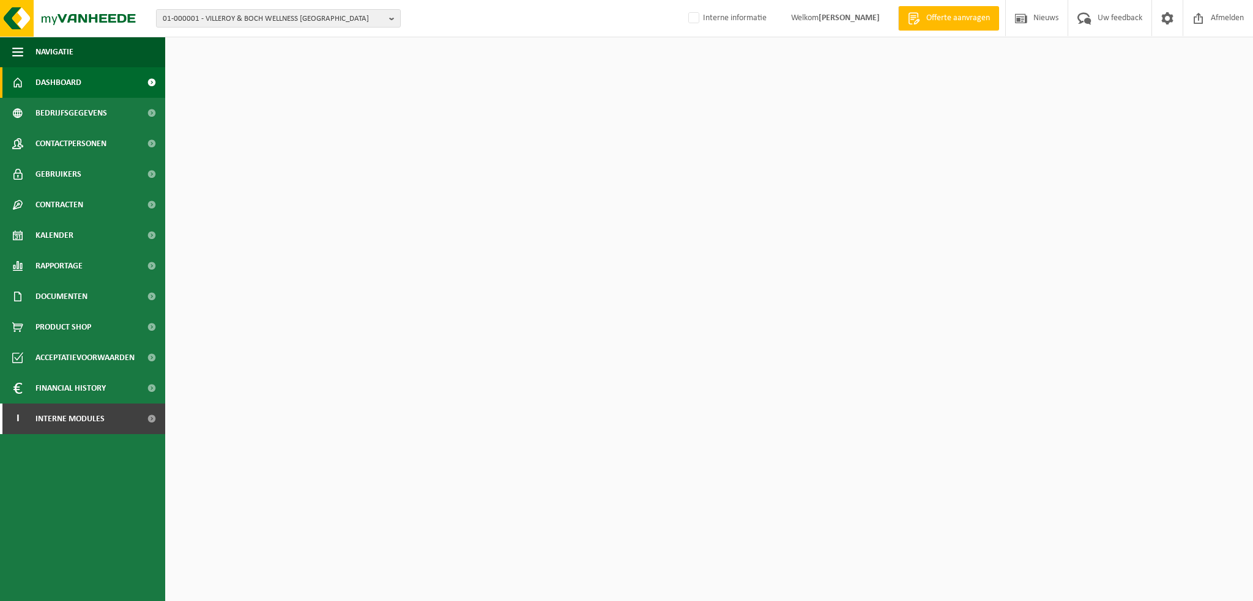  What do you see at coordinates (54, 52) in the screenshot?
I see `span: Navigatie` at bounding box center [54, 52].